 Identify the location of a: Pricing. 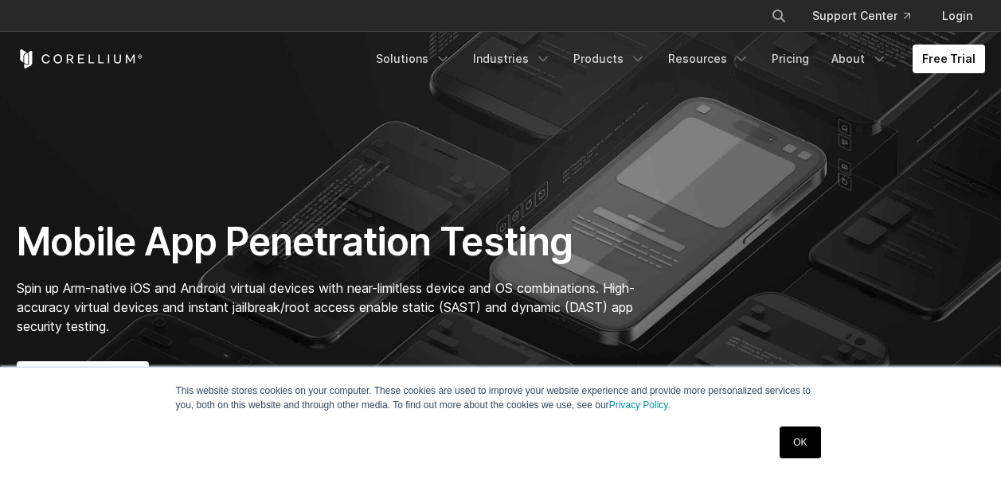
(790, 59).